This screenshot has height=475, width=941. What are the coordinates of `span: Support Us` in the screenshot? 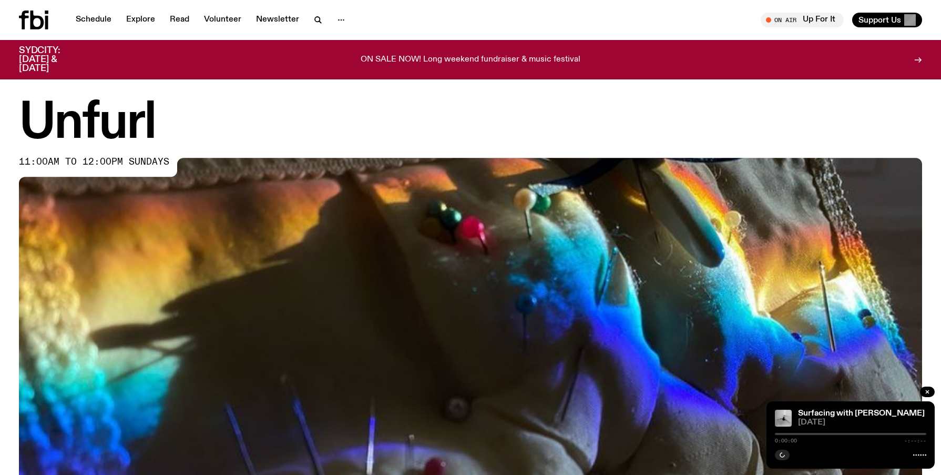 It's located at (879, 20).